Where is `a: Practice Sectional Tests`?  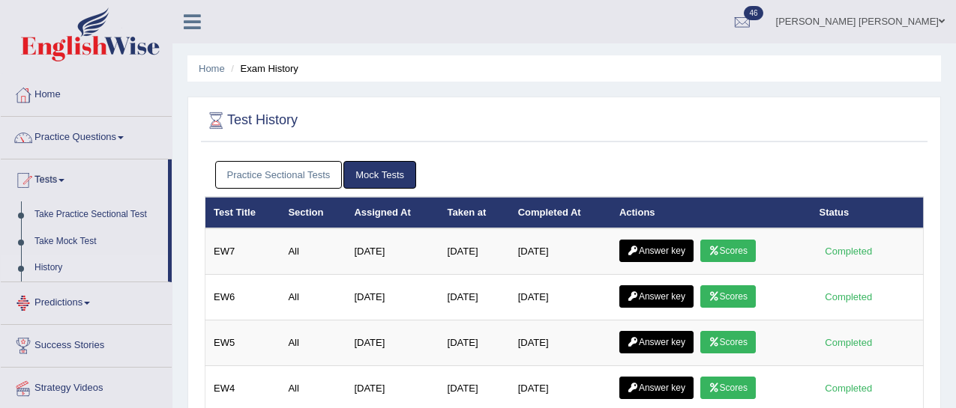 a: Practice Sectional Tests is located at coordinates (279, 175).